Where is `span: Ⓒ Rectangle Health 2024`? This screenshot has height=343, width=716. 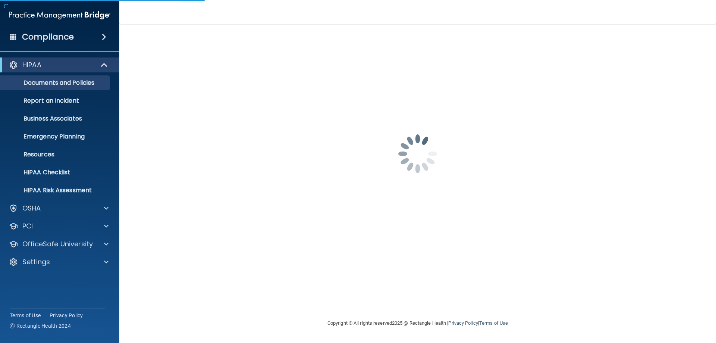 span: Ⓒ Rectangle Health 2024 is located at coordinates (40, 326).